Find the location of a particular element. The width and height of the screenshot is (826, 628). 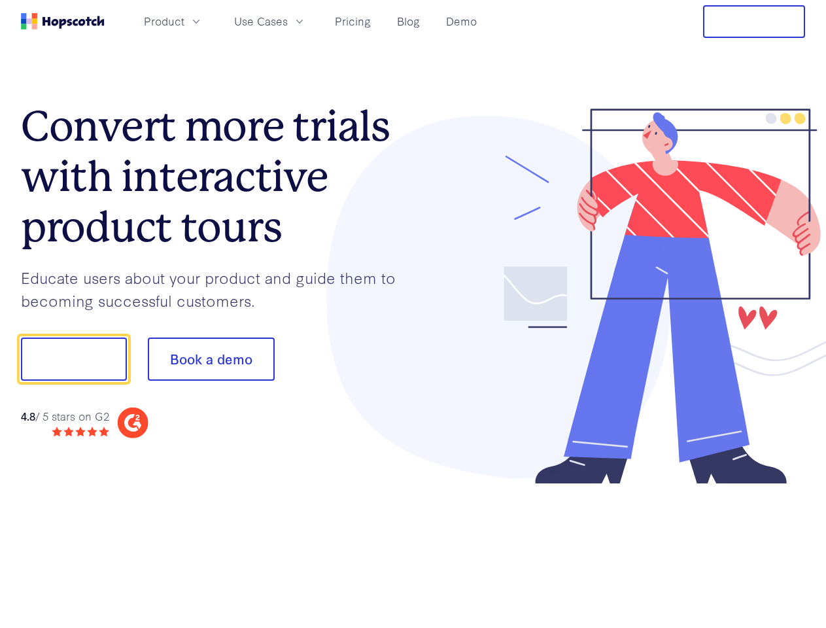

a: Blog is located at coordinates (408, 21).